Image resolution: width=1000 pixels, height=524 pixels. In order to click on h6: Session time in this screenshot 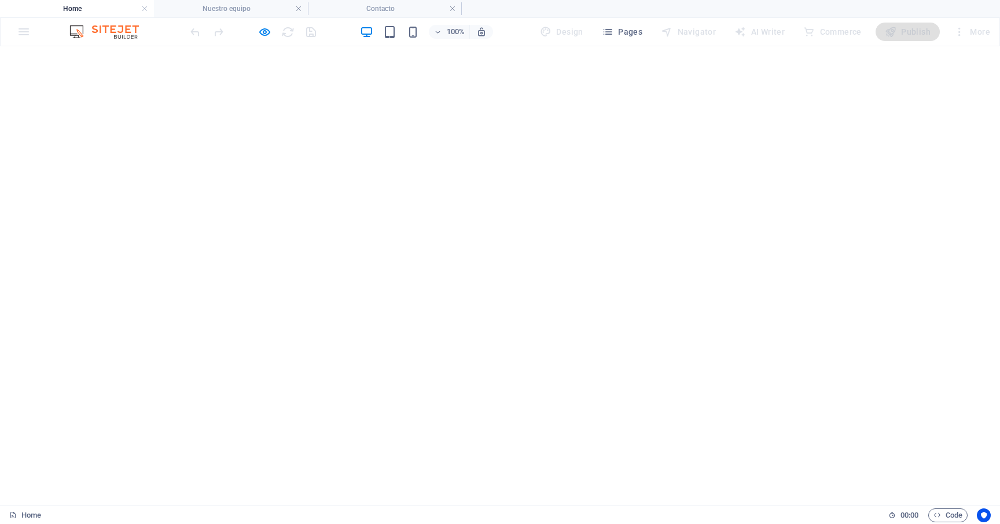, I will do `click(903, 516)`.